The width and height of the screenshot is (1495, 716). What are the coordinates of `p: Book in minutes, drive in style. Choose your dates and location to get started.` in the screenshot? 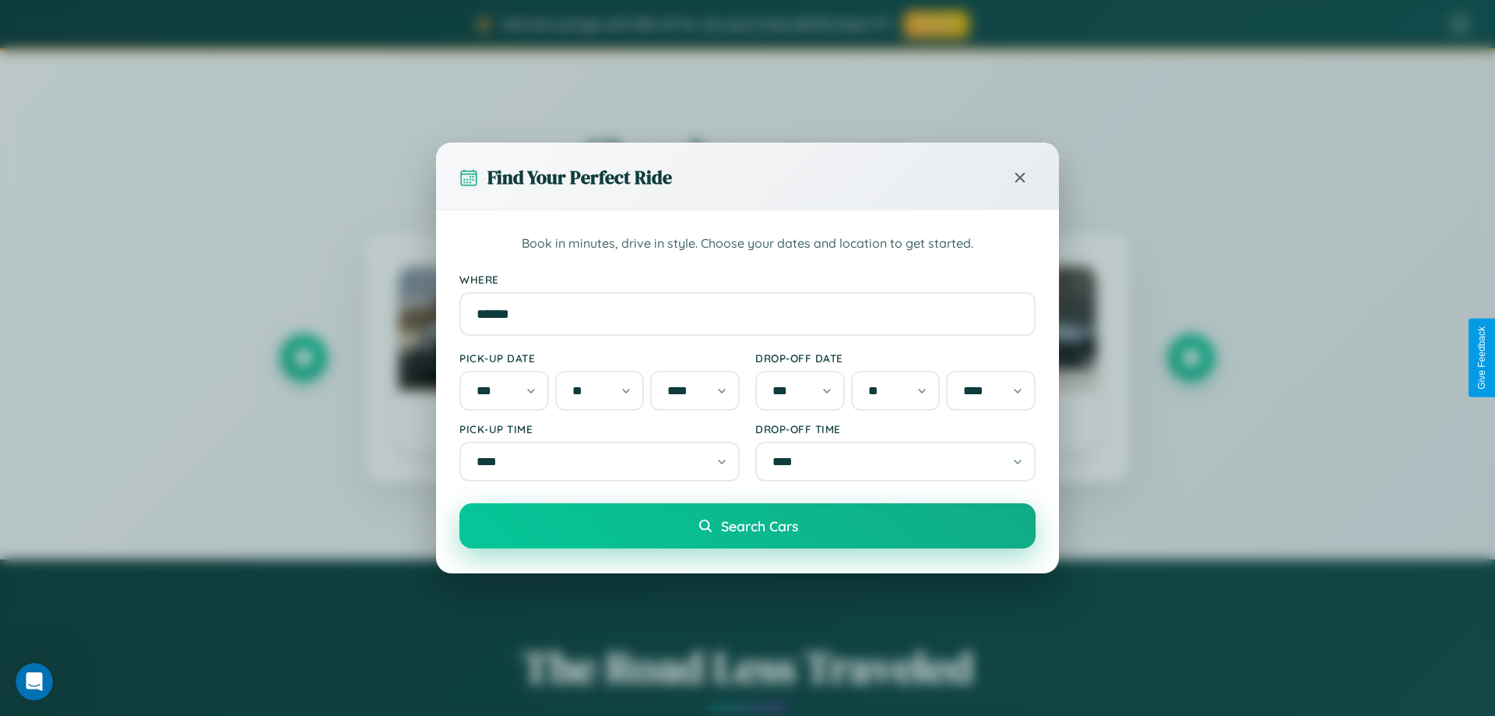 It's located at (748, 244).